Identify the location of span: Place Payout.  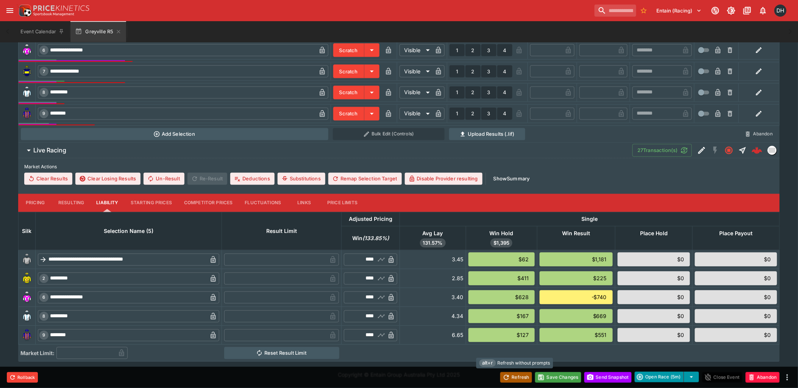
(735, 234).